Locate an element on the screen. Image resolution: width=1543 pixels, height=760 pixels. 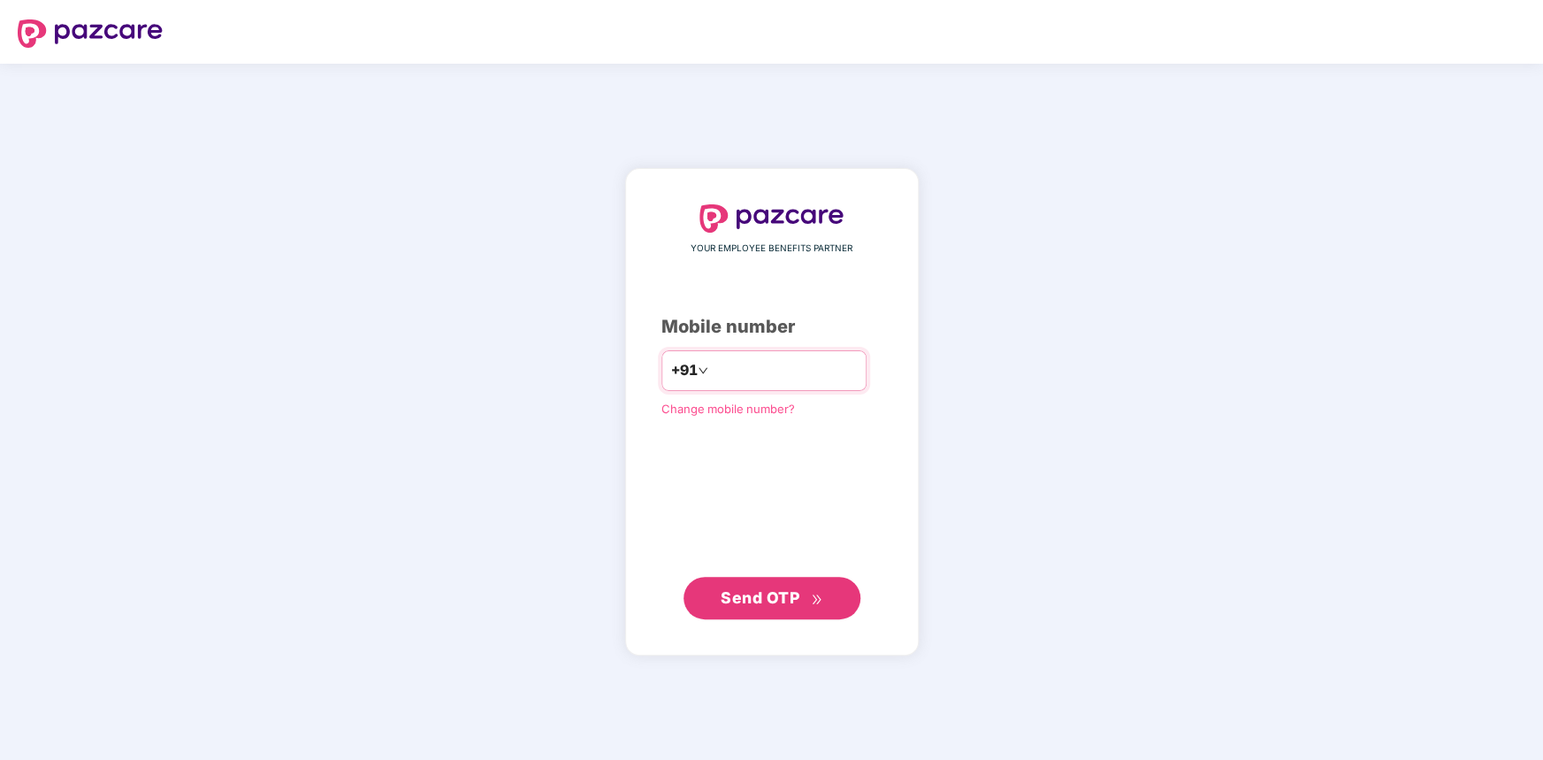
span: YOUR EMPLOYEE BENEFITS PARTNER is located at coordinates (771, 248).